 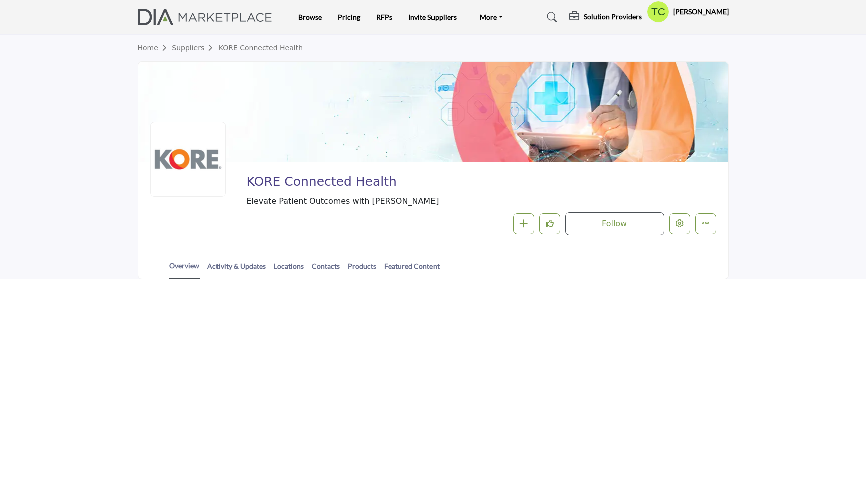 What do you see at coordinates (349, 17) in the screenshot?
I see `a: Pricing` at bounding box center [349, 17].